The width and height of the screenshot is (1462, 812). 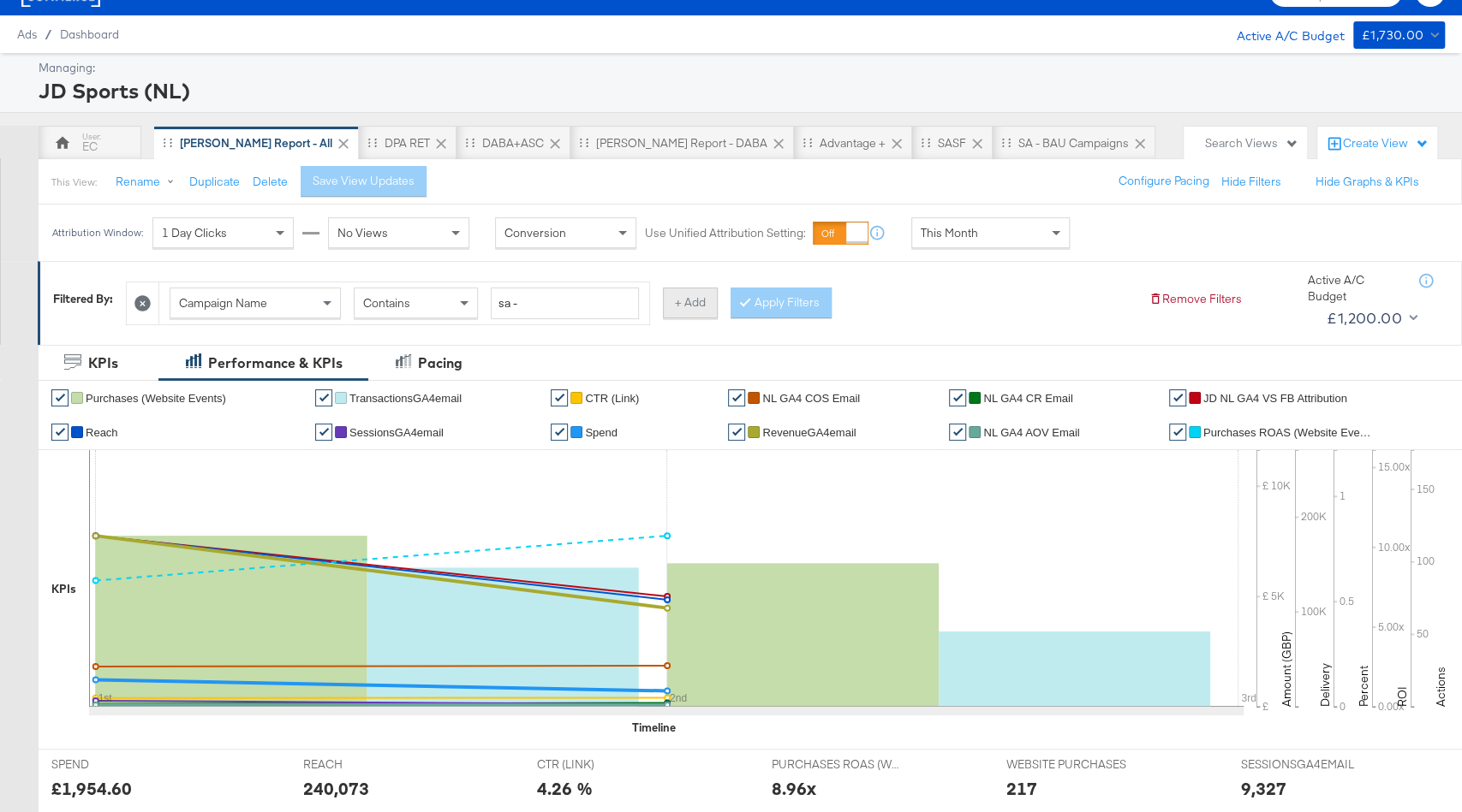 I want to click on div: Attribution Window:, so click(x=98, y=233).